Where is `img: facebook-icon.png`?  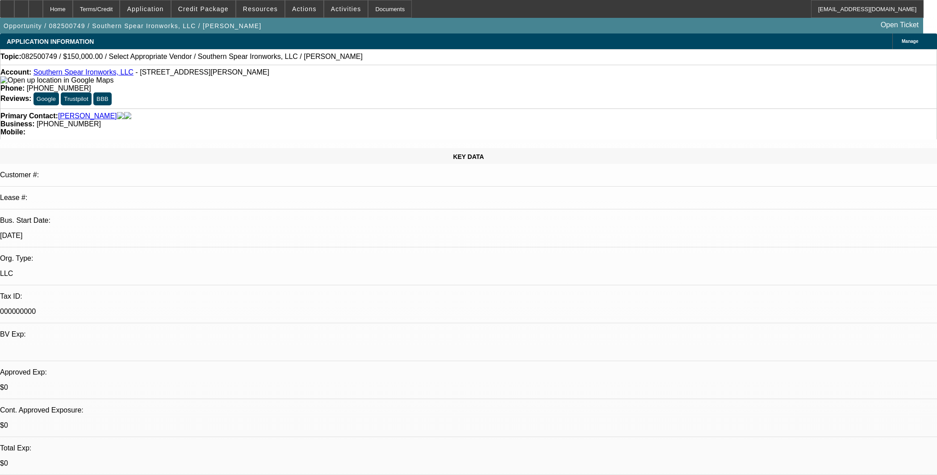
img: facebook-icon.png is located at coordinates (121, 116).